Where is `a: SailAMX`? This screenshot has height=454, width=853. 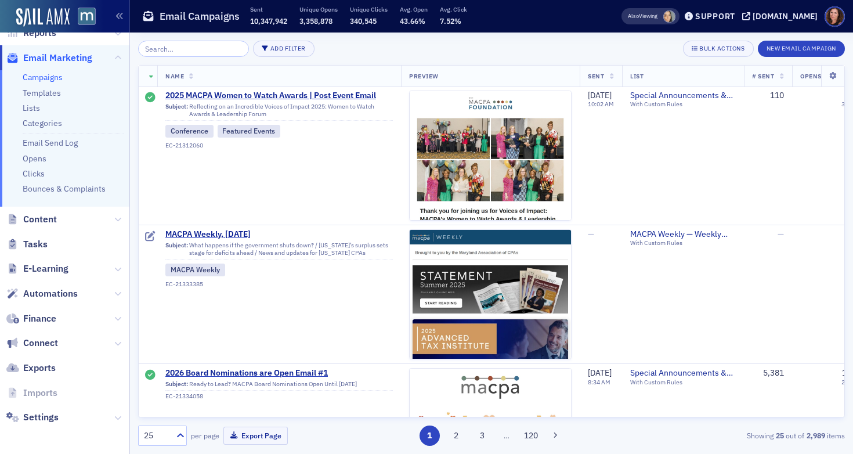 a: SailAMX is located at coordinates (43, 17).